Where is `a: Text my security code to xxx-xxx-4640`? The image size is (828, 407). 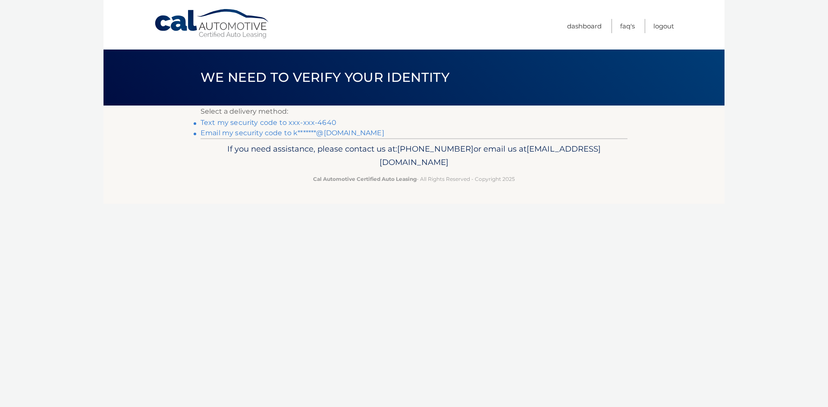
a: Text my security code to xxx-xxx-4640 is located at coordinates (268, 122).